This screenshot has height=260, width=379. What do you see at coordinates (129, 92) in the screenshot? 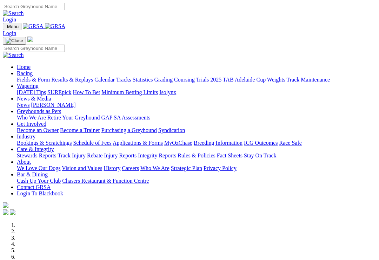
I see `a: Minimum Betting Limits` at bounding box center [129, 92].